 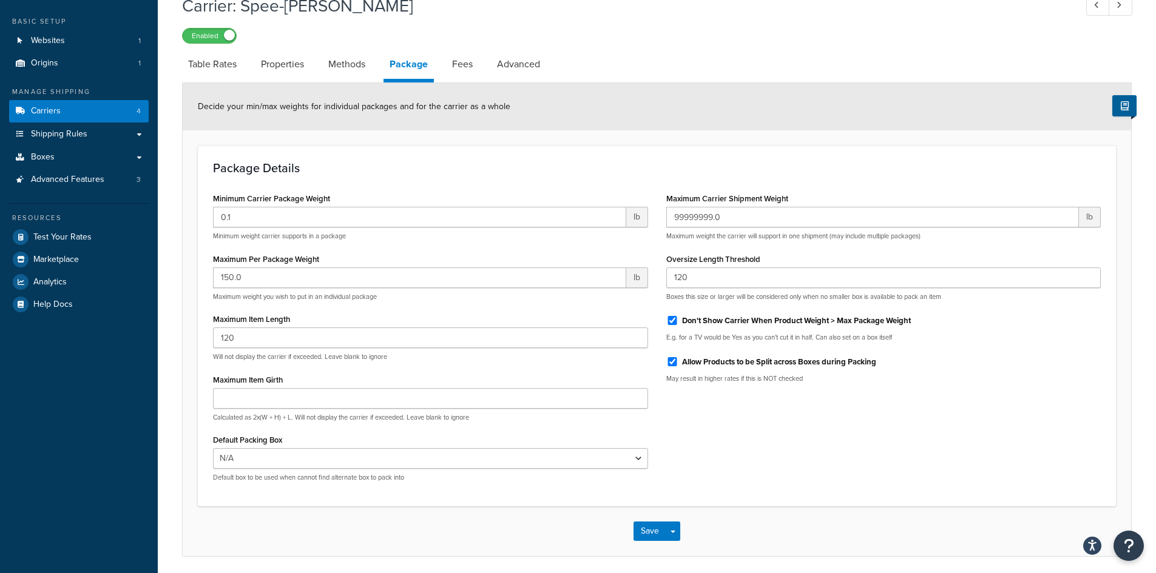 I want to click on span: Origins, so click(x=44, y=63).